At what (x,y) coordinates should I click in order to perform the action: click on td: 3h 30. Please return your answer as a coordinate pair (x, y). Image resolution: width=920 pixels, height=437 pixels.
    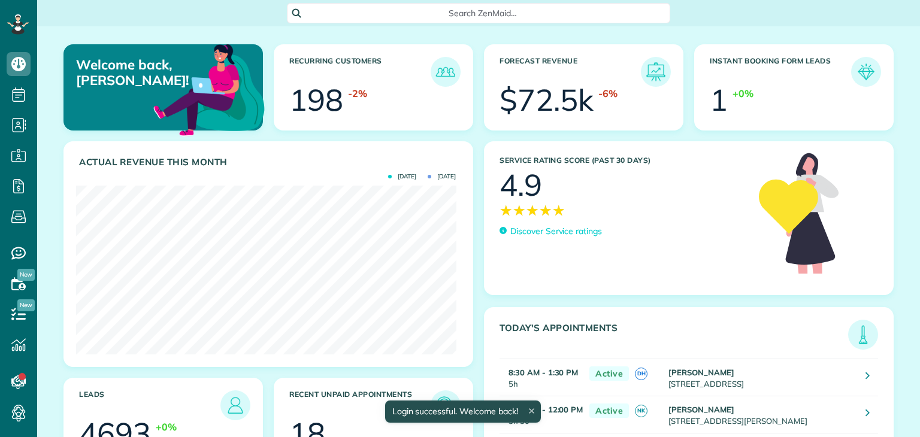
    Looking at the image, I should click on (541, 414).